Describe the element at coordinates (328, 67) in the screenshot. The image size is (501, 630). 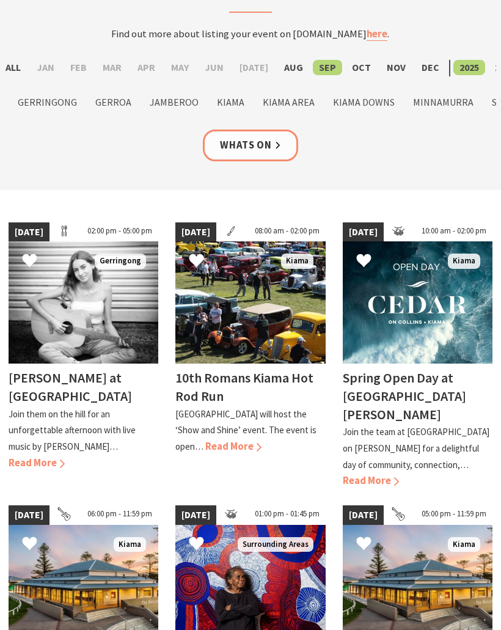
I see `label: Sep` at that location.